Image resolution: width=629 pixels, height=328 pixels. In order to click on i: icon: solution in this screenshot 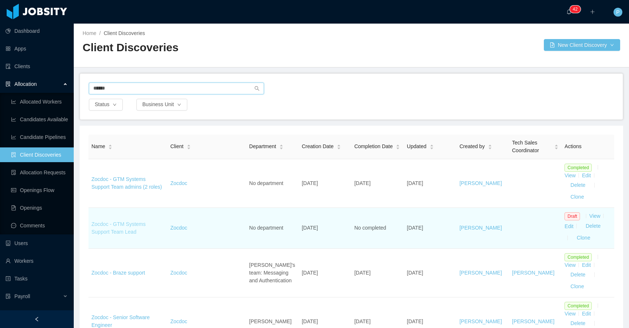, I will do `click(8, 84)`.